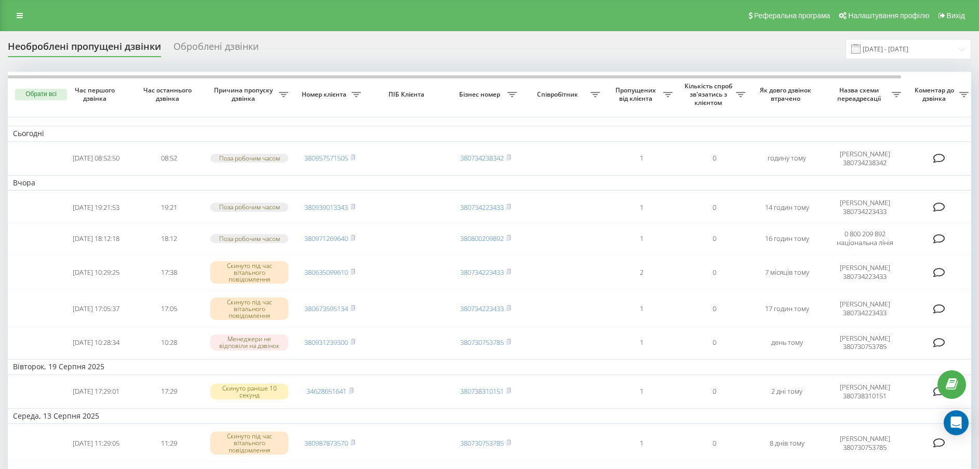 The height and width of the screenshot is (469, 979). I want to click on div: Open Intercom Messenger, so click(956, 423).